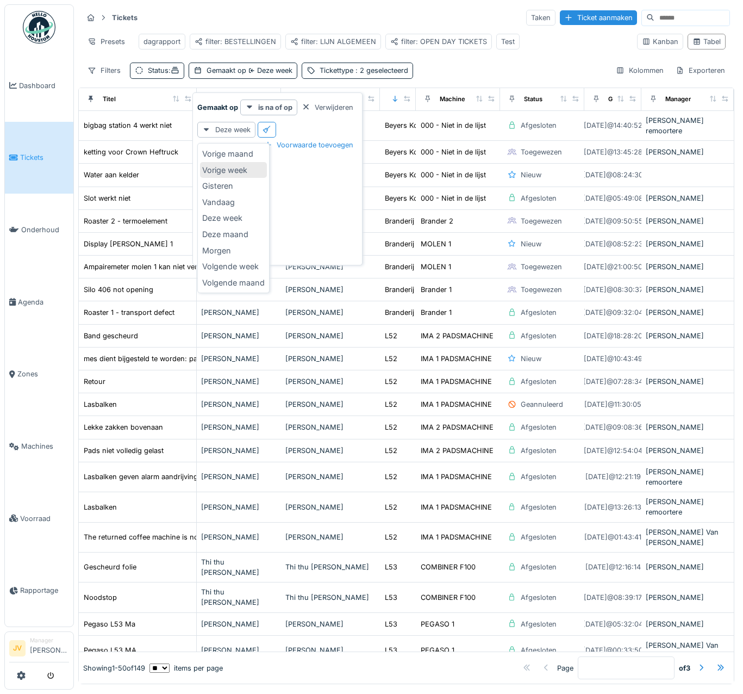  I want to click on div: Page, so click(565, 667).